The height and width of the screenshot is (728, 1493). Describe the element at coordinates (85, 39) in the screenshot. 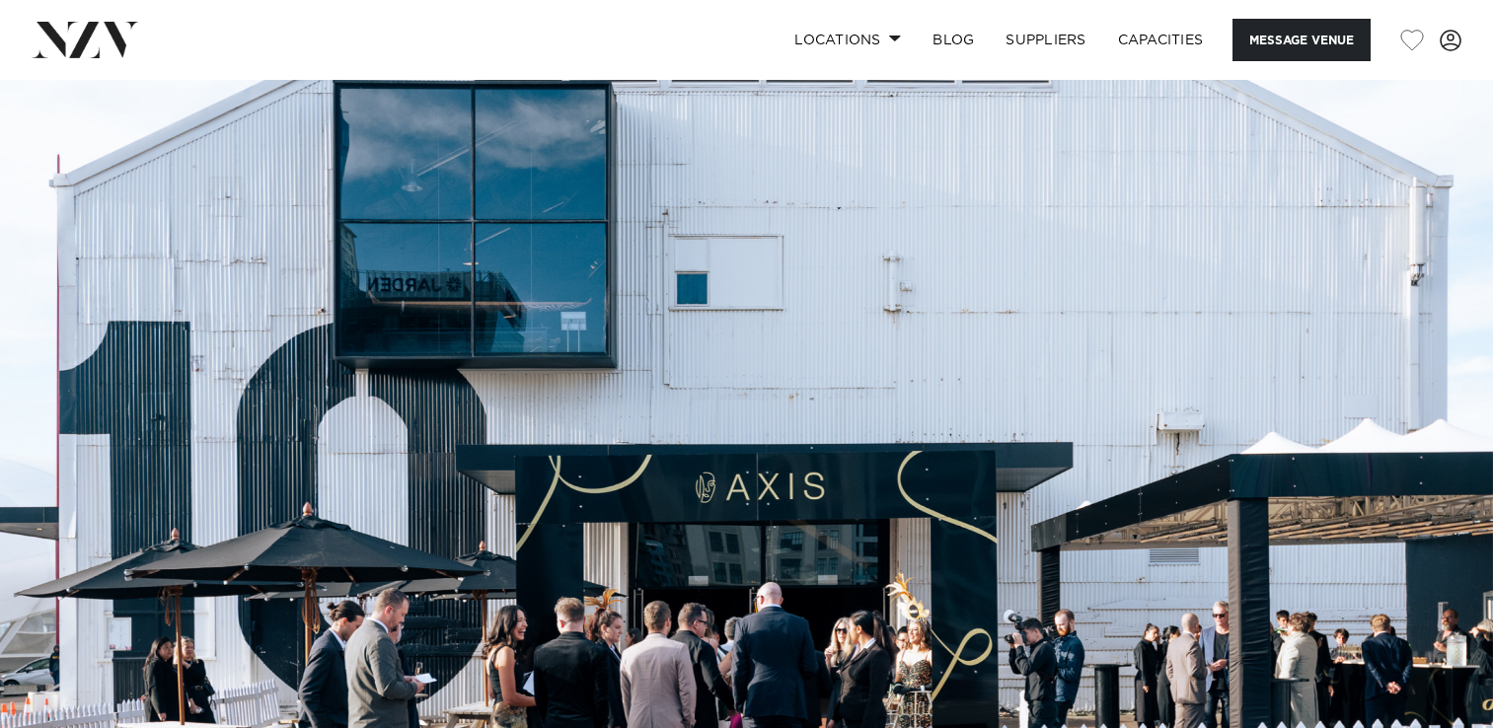

I see `img: nzv-logo.png` at that location.